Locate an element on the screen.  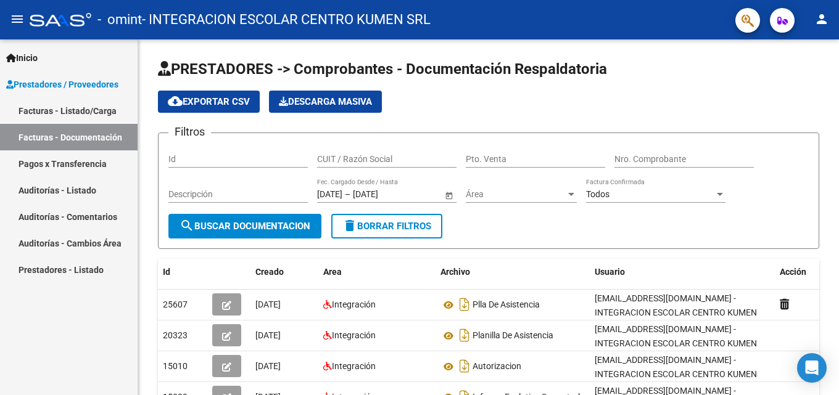
span: Exportar CSV is located at coordinates (208, 102).